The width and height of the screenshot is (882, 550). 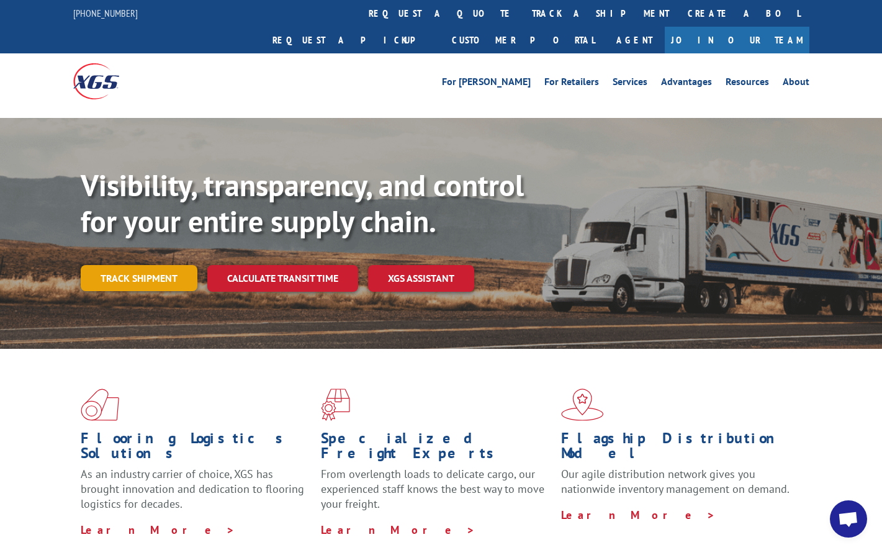 I want to click on p: From overlength loads to delicate cargo, our experienced staff knows the best way to move your fr..., so click(x=436, y=494).